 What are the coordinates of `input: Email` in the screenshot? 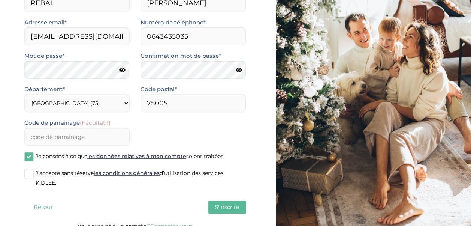 It's located at (77, 36).